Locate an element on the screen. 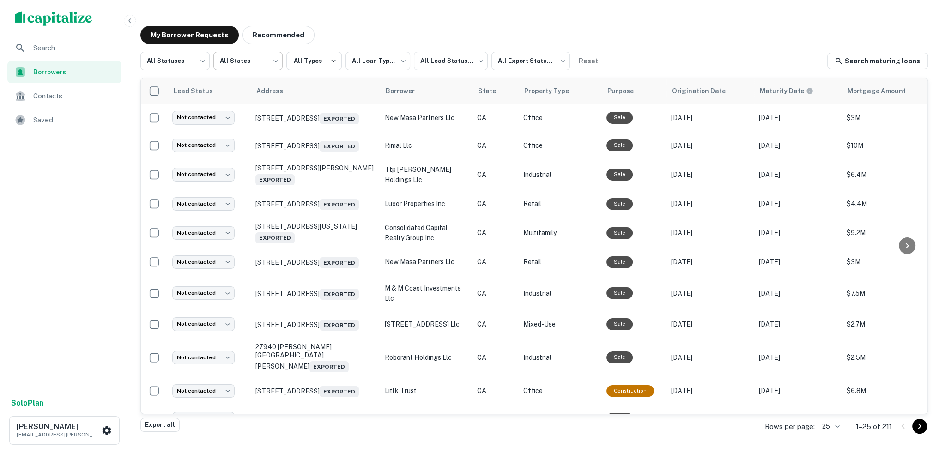 The image size is (939, 454). span: Saved is located at coordinates (74, 120).